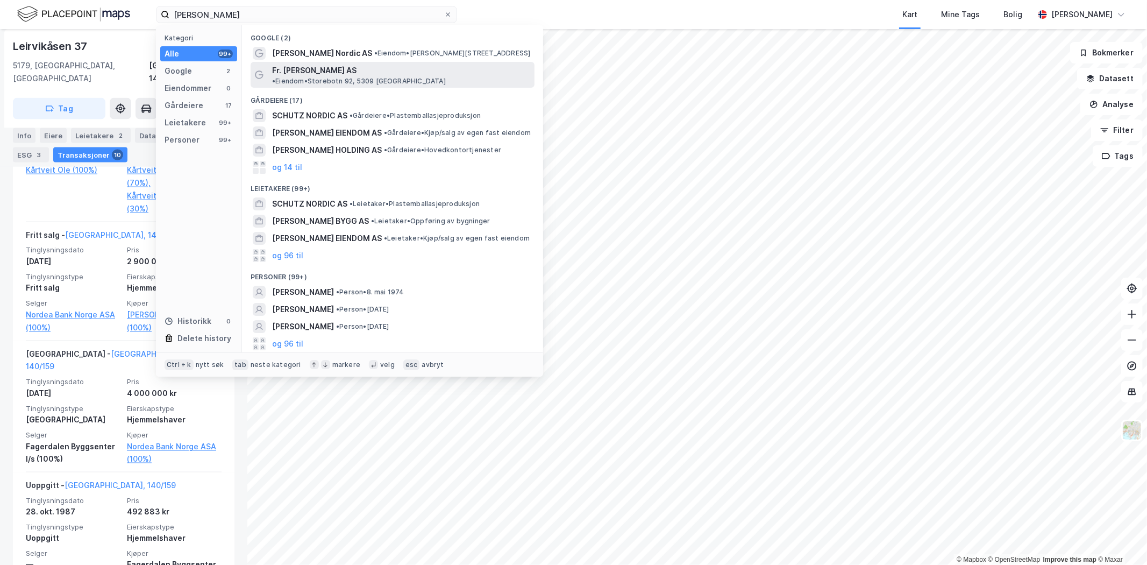  What do you see at coordinates (73, 538) in the screenshot?
I see `div: Uoppgitt` at bounding box center [73, 538].